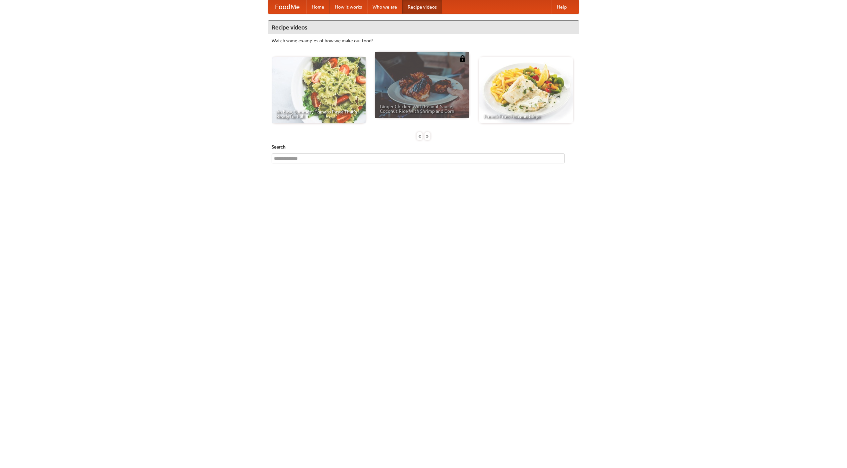 The image size is (847, 468). What do you see at coordinates (463, 59) in the screenshot?
I see `img: 483408.png` at bounding box center [463, 59].